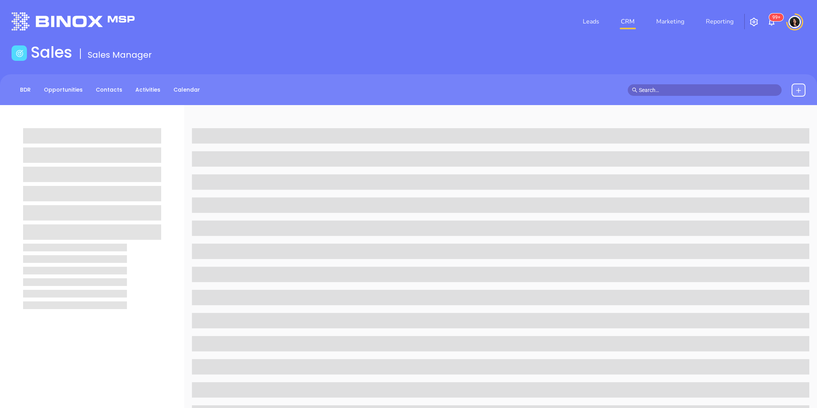 The image size is (817, 408). Describe the element at coordinates (120, 55) in the screenshot. I see `span: Sales Manager` at that location.